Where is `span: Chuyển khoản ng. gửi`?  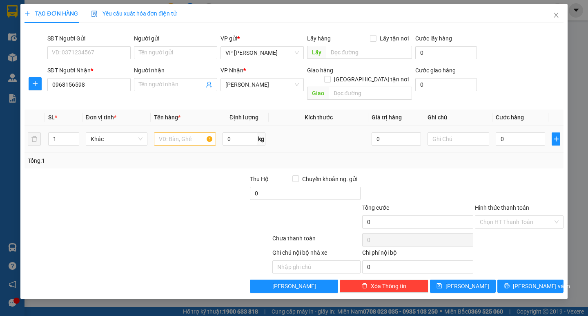 span: Chuyển khoản ng. gửi is located at coordinates (329, 179).